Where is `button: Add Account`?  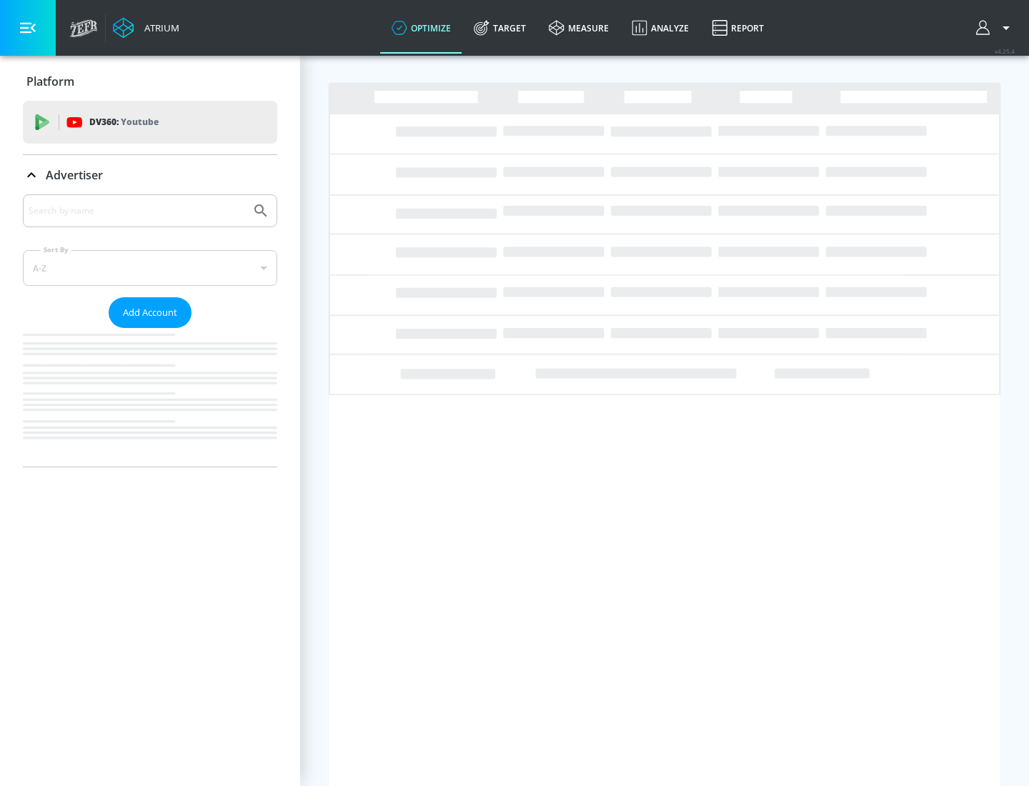
button: Add Account is located at coordinates (150, 312).